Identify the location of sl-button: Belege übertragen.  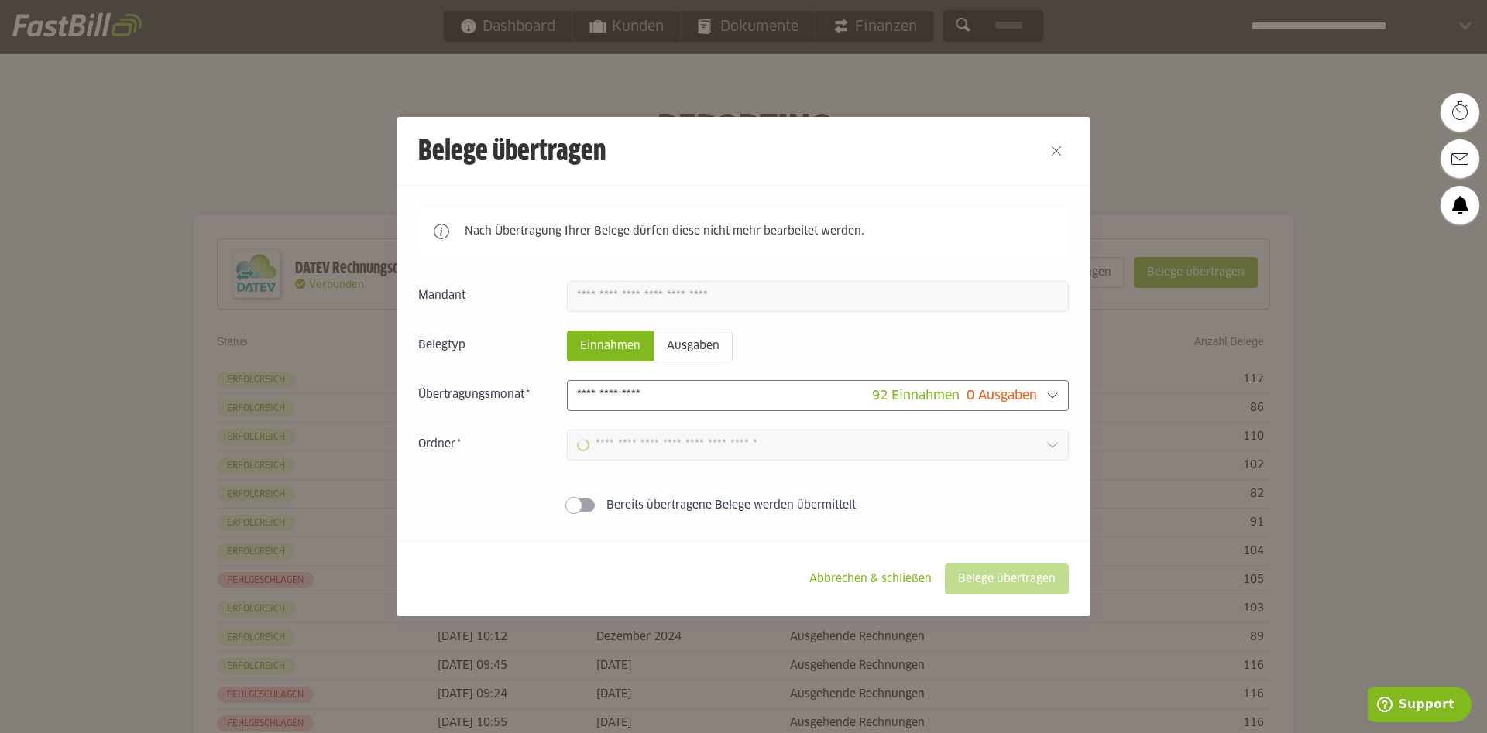
(1007, 579).